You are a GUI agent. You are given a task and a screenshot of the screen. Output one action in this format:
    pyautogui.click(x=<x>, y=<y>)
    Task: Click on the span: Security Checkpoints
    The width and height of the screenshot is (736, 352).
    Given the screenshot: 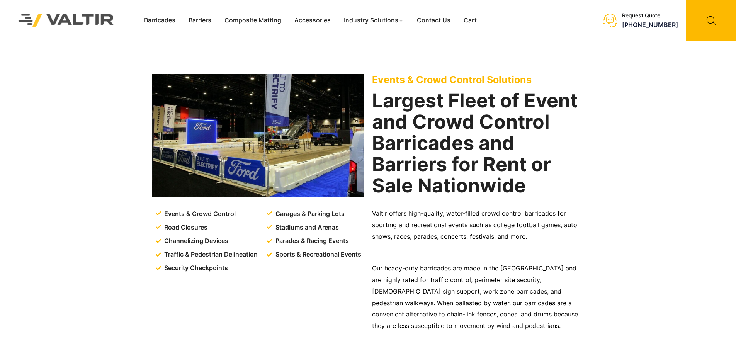 What is the action you would take?
    pyautogui.click(x=195, y=268)
    